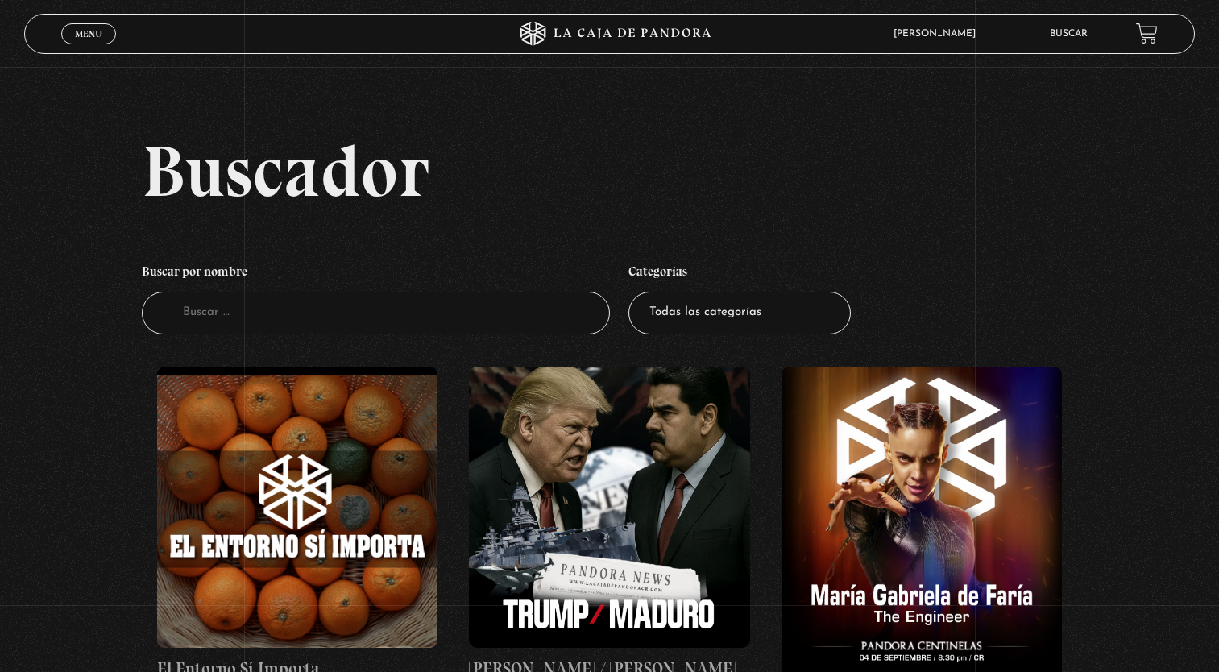 The image size is (1219, 672). I want to click on a: Buscar, so click(1068, 34).